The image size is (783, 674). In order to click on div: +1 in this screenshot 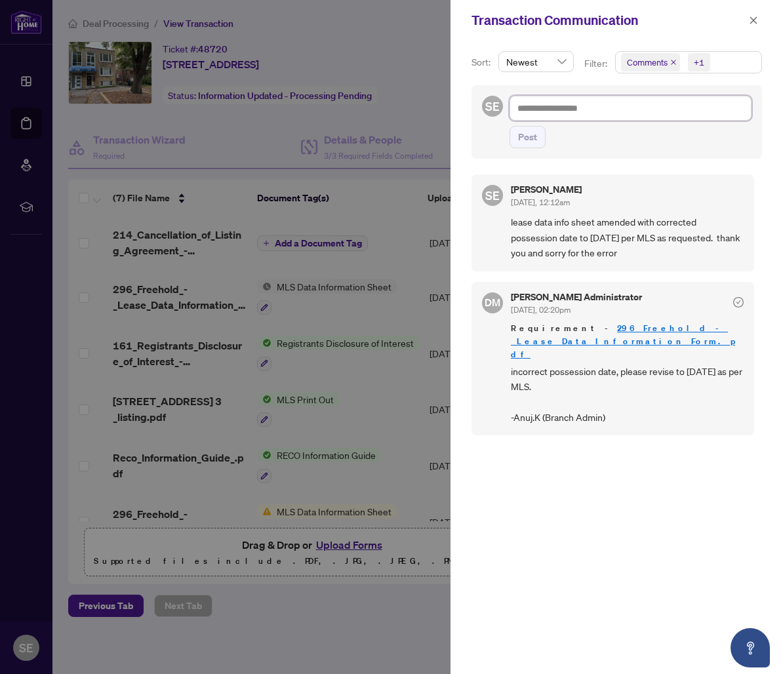, I will do `click(699, 62)`.